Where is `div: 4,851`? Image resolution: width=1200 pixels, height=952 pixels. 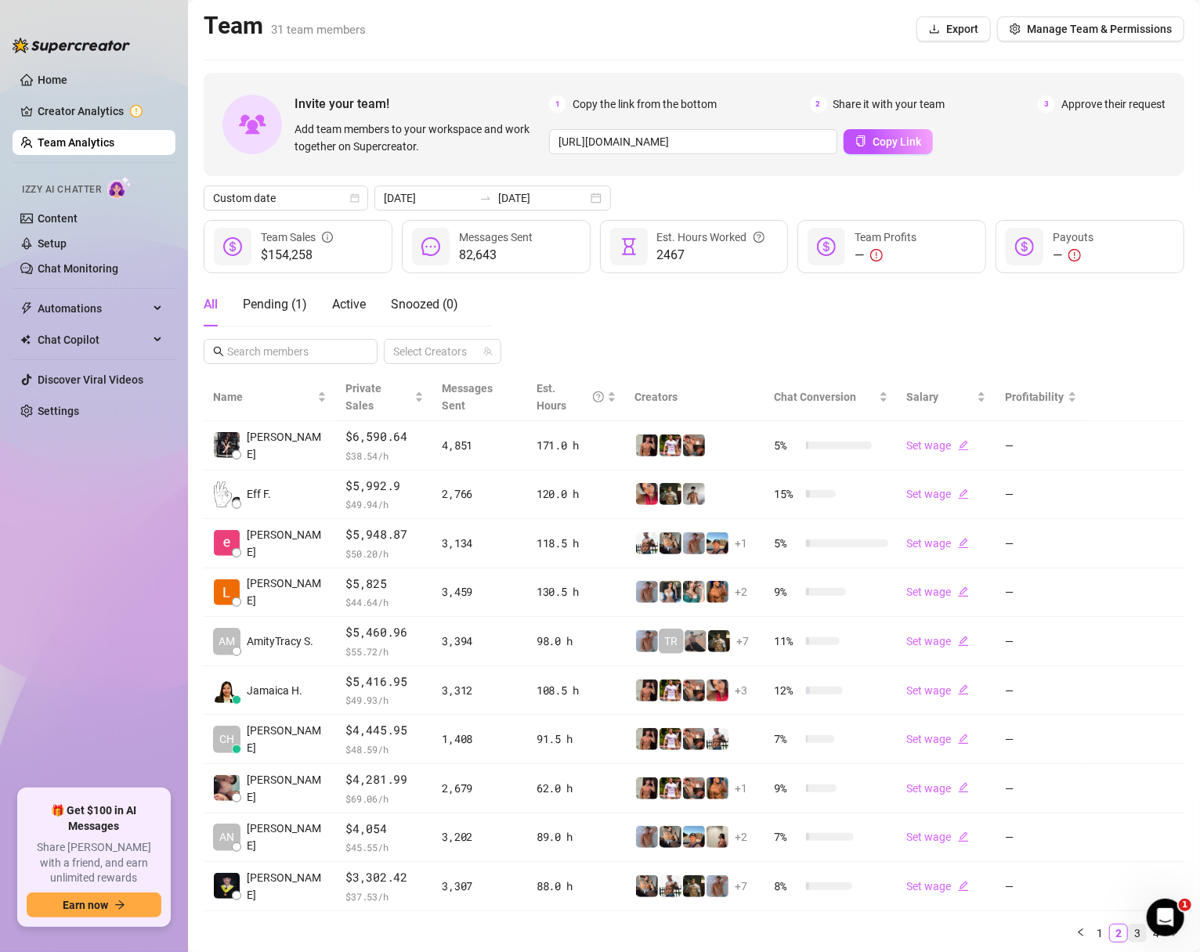
div: 4,851 is located at coordinates (480, 446).